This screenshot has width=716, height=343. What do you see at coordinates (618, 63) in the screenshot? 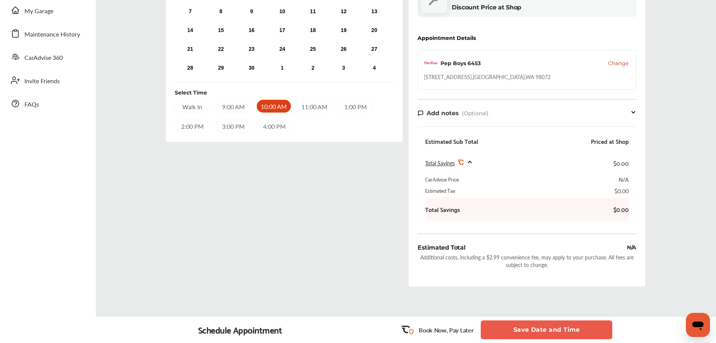
I see `span: Change` at bounding box center [618, 63].